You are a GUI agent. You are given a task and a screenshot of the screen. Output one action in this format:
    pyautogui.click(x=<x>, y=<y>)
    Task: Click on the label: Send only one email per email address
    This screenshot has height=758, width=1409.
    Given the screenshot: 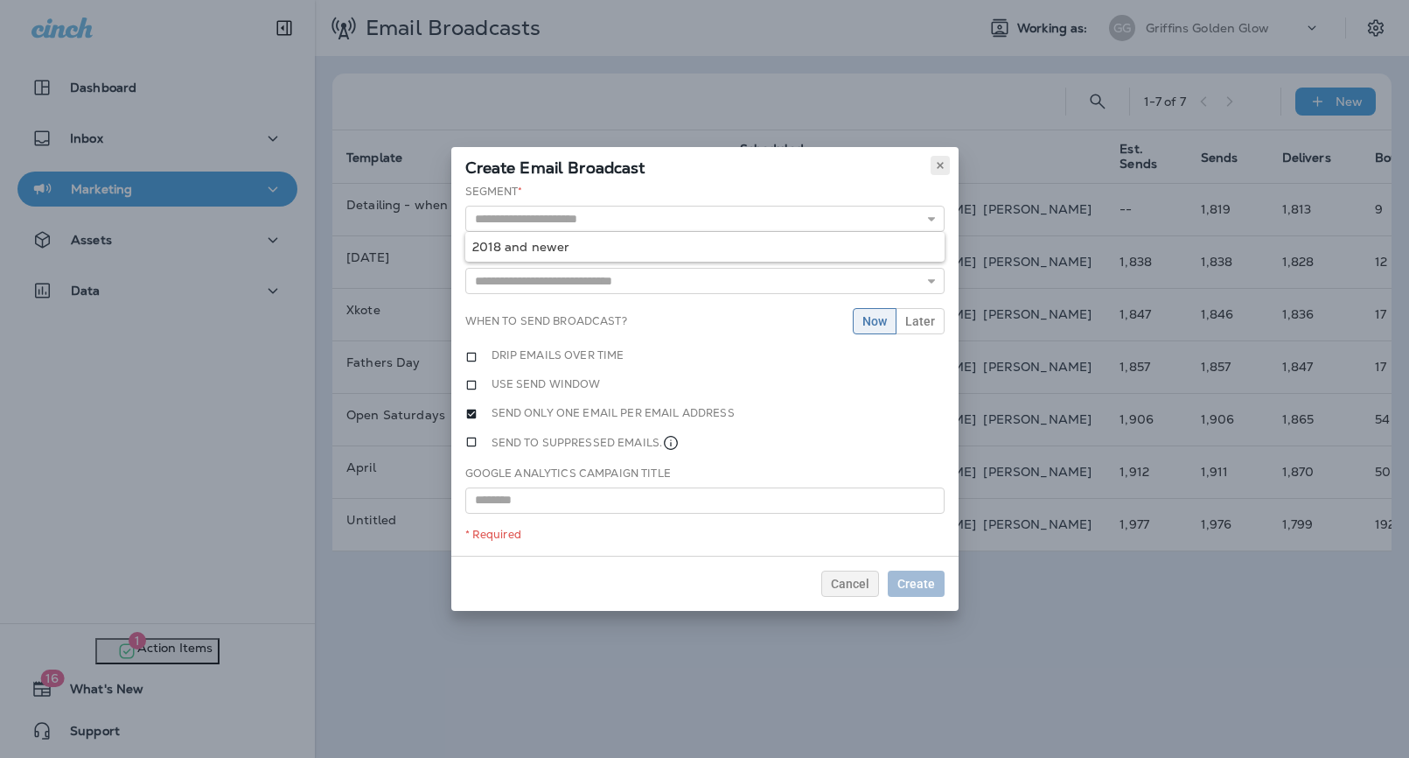 What is the action you would take?
    pyautogui.click(x=613, y=412)
    